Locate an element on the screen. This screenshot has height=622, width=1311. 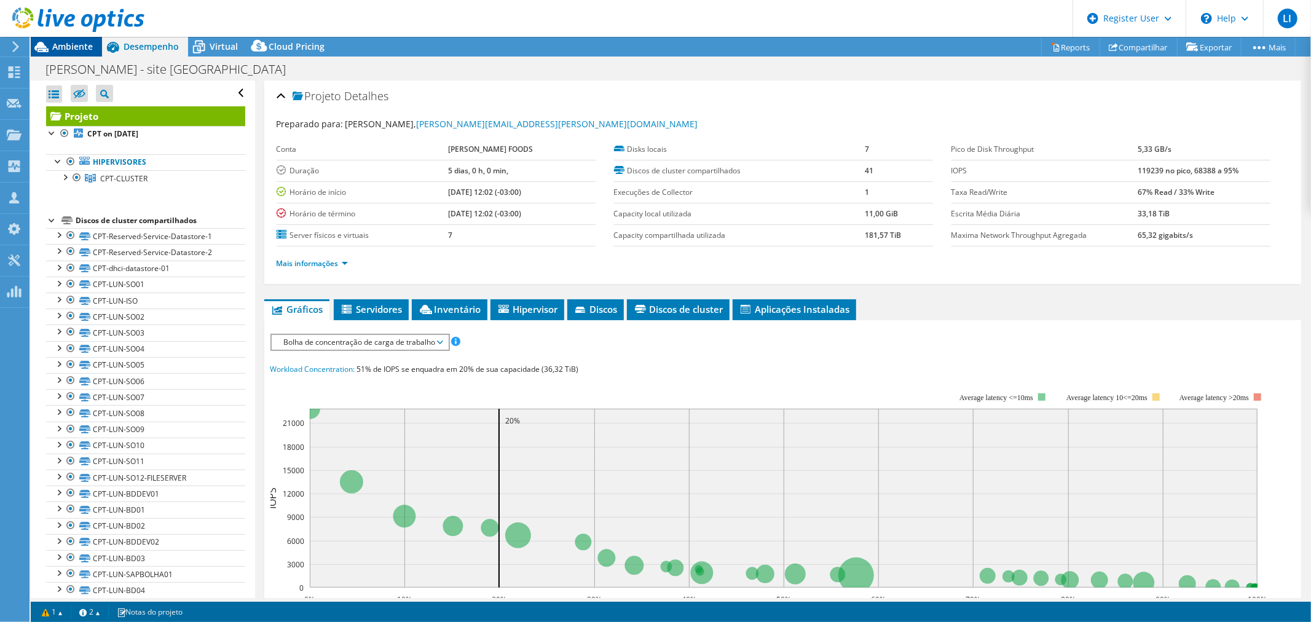
text: 20% is located at coordinates (499, 599).